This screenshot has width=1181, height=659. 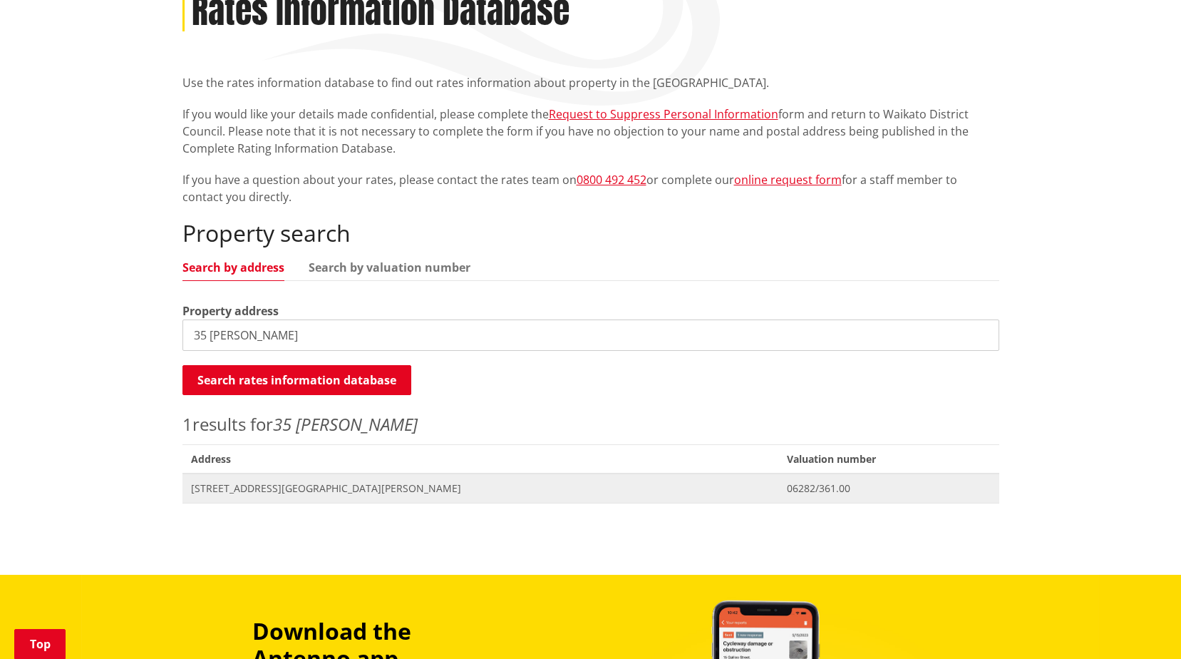 I want to click on span: Address, so click(x=480, y=458).